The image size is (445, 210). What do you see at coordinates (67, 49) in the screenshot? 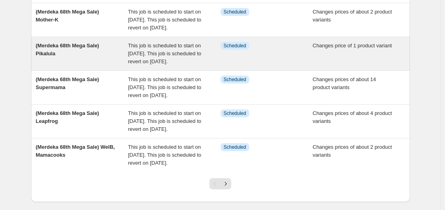
I see `span: (Merdeka 68th Mega Sale) Pikalula` at bounding box center [67, 49].